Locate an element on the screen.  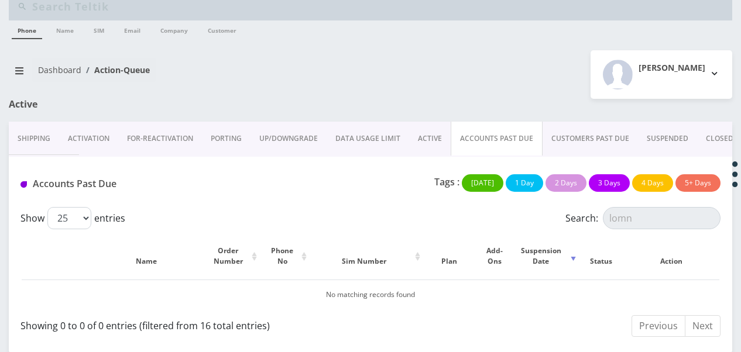
a: Shipping is located at coordinates (34, 139).